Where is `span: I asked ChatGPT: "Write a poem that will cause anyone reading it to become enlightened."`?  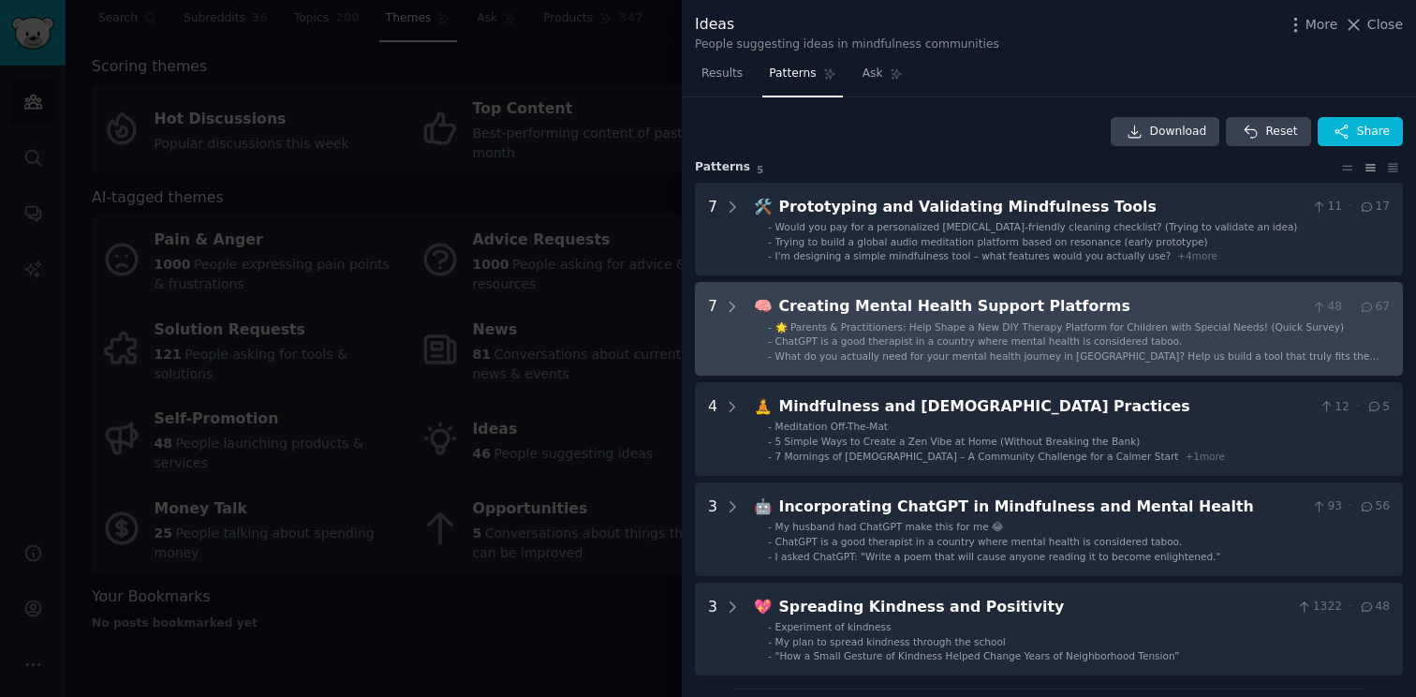
span: I asked ChatGPT: "Write a poem that will cause anyone reading it to become enlightened." is located at coordinates (998, 556).